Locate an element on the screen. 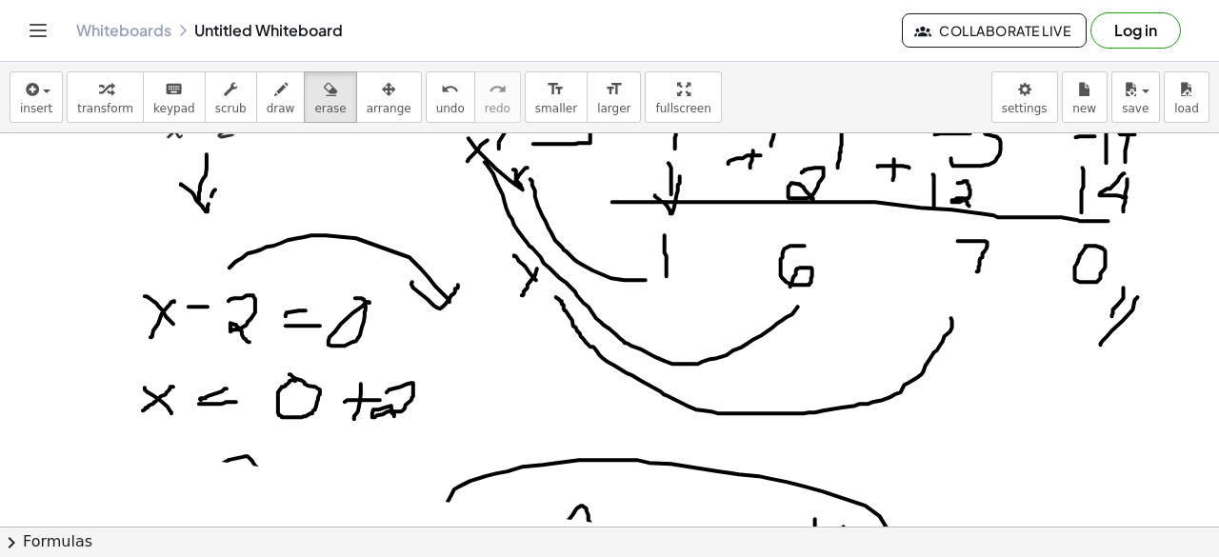  i: redo is located at coordinates (497, 90).